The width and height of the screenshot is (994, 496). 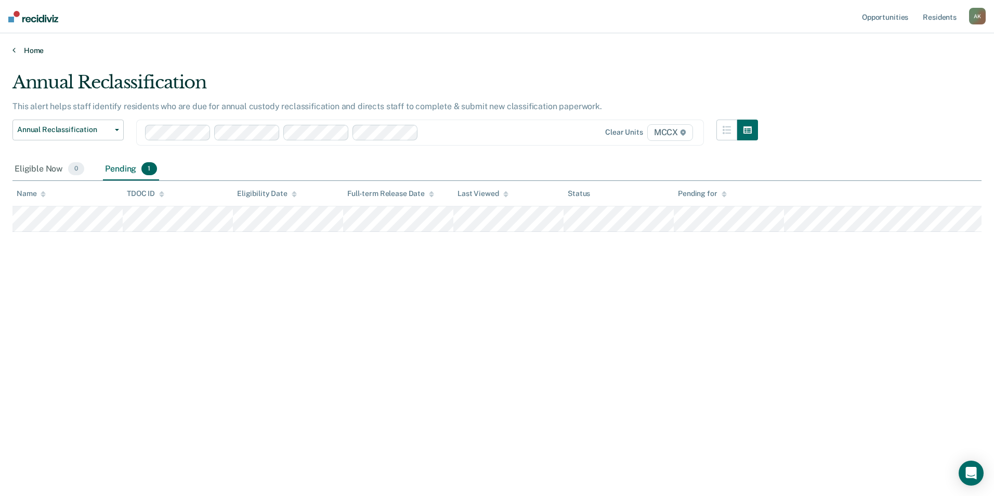 What do you see at coordinates (31, 193) in the screenshot?
I see `div: Name` at bounding box center [31, 193].